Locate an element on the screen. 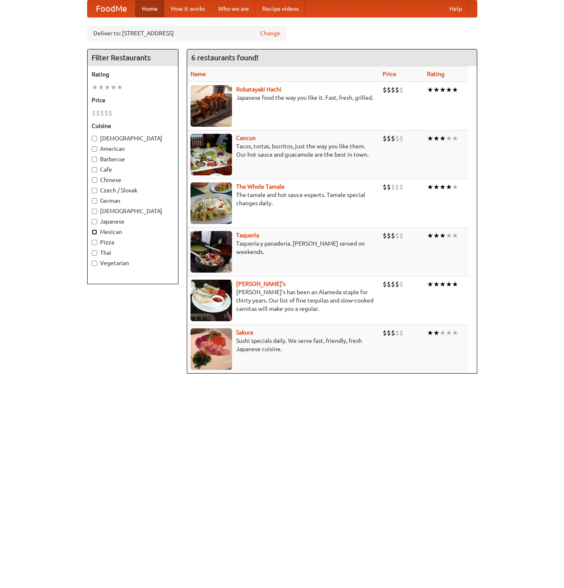 This screenshot has width=564, height=588. input: Thai is located at coordinates (94, 253).